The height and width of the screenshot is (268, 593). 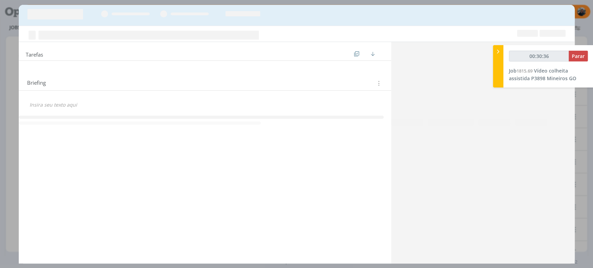 I want to click on span: Tarefas, so click(x=34, y=54).